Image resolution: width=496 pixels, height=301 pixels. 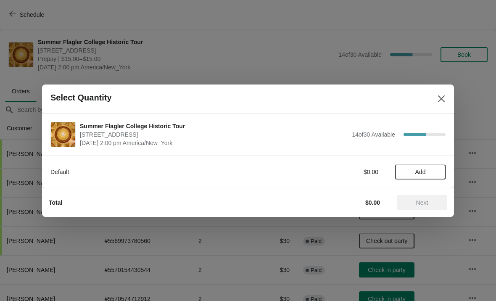 I want to click on strong: $0.00, so click(x=373, y=203).